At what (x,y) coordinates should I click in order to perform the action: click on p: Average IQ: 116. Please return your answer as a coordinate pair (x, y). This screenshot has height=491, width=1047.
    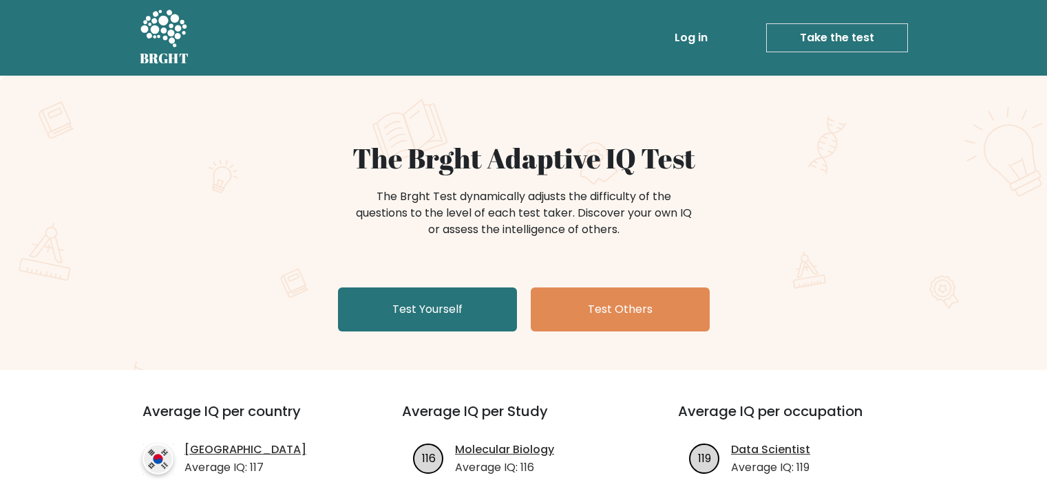
    Looking at the image, I should click on (504, 468).